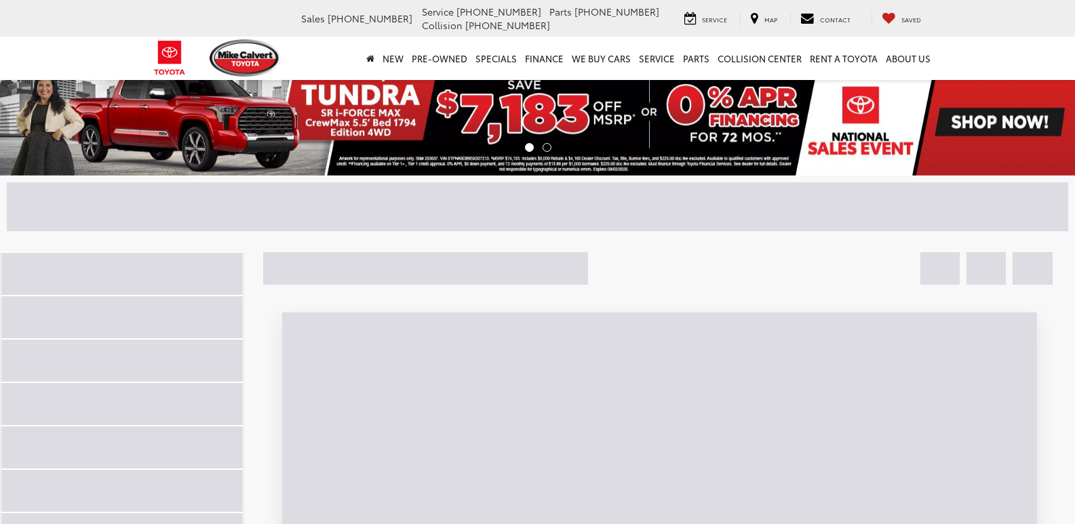 This screenshot has height=524, width=1075. Describe the element at coordinates (835, 19) in the screenshot. I see `span: Contact` at that location.